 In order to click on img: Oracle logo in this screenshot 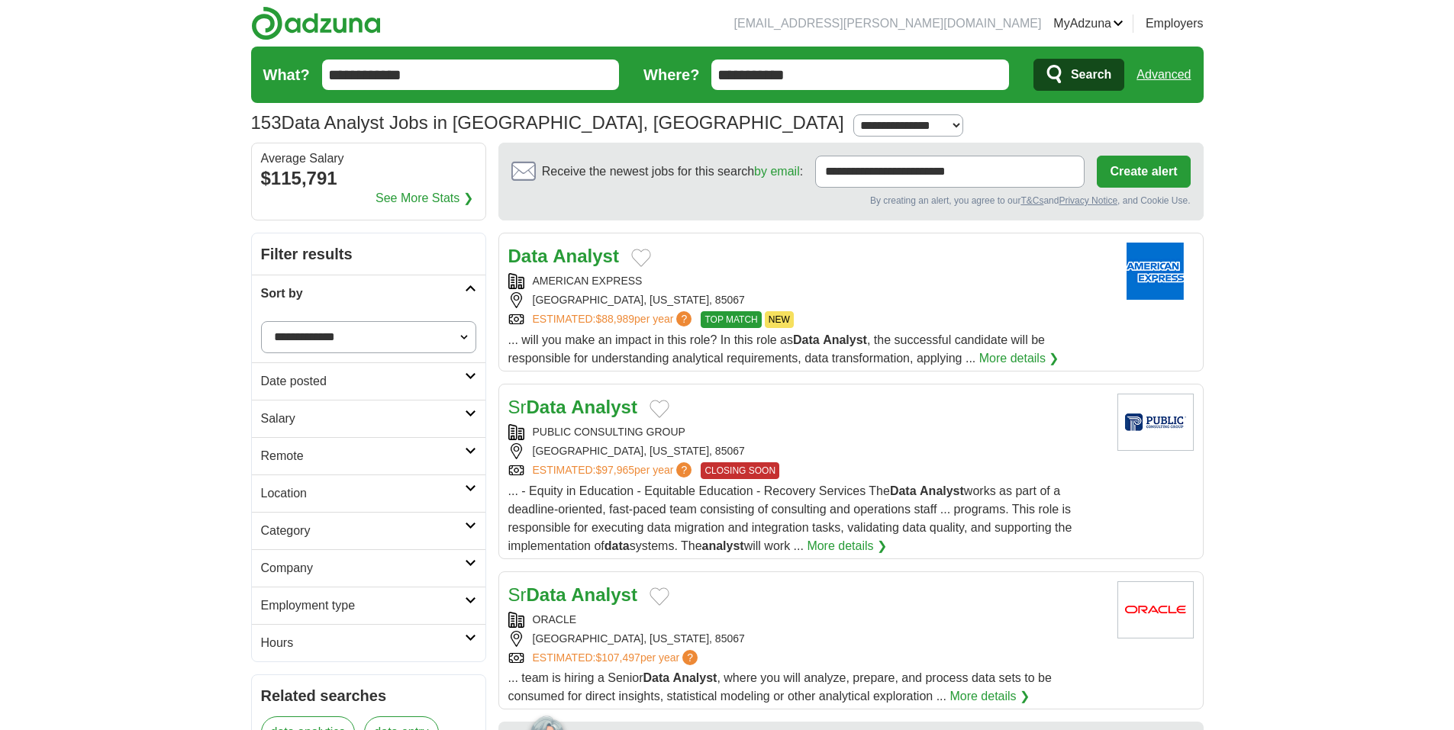, I will do `click(1156, 610)`.